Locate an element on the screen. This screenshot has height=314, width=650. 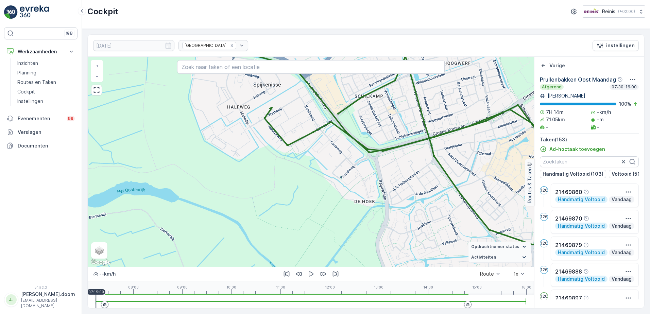
img: logo is located at coordinates (11, 12).